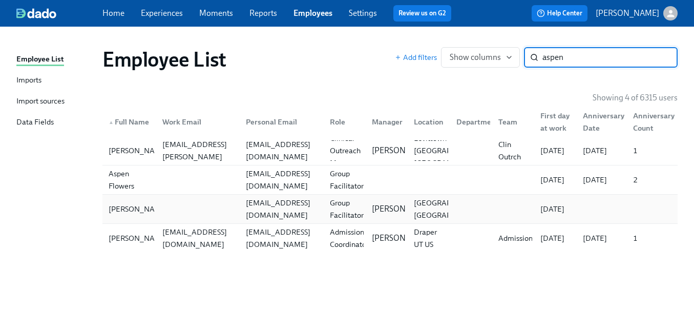 This screenshot has height=333, width=694. What do you see at coordinates (29, 80) in the screenshot?
I see `div: Imports` at bounding box center [29, 80].